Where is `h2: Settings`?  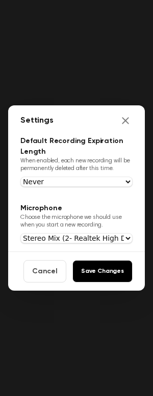
h2: Settings is located at coordinates (37, 121).